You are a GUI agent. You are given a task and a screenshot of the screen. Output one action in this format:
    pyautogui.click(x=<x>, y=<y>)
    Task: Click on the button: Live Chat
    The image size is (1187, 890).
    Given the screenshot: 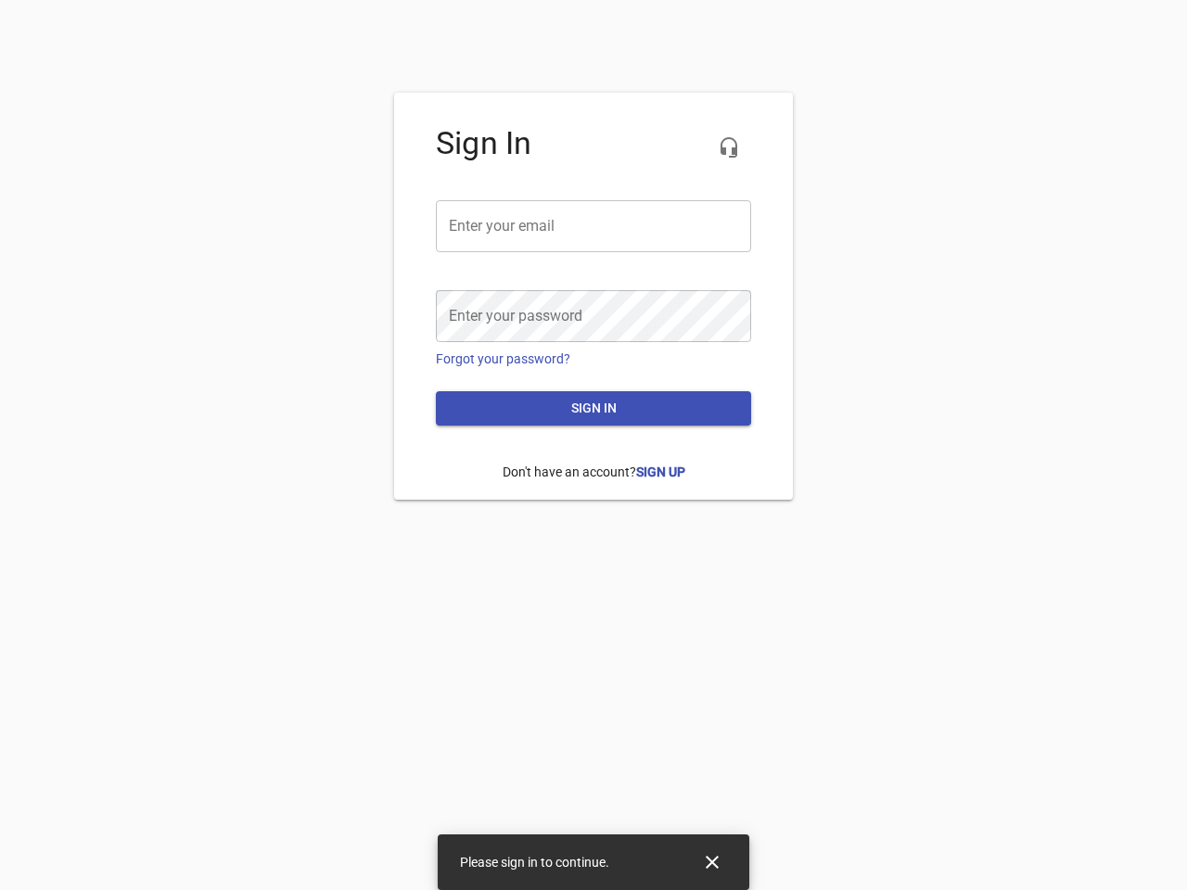 What is the action you would take?
    pyautogui.click(x=729, y=147)
    